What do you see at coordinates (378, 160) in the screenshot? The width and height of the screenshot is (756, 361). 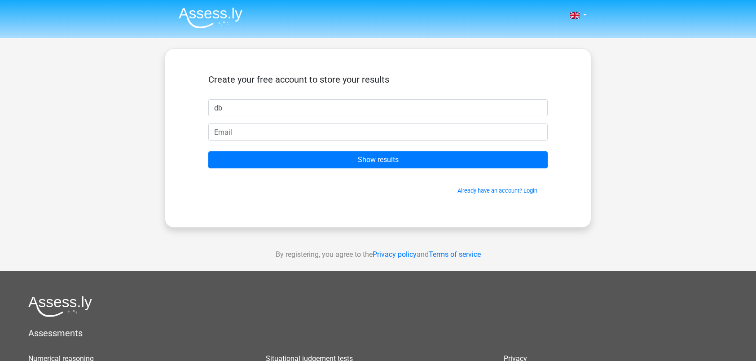 I see `input: Show results` at bounding box center [378, 160].